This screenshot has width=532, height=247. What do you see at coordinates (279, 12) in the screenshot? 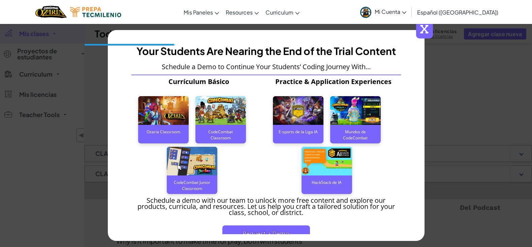
I see `span: Curriculum` at bounding box center [279, 12].